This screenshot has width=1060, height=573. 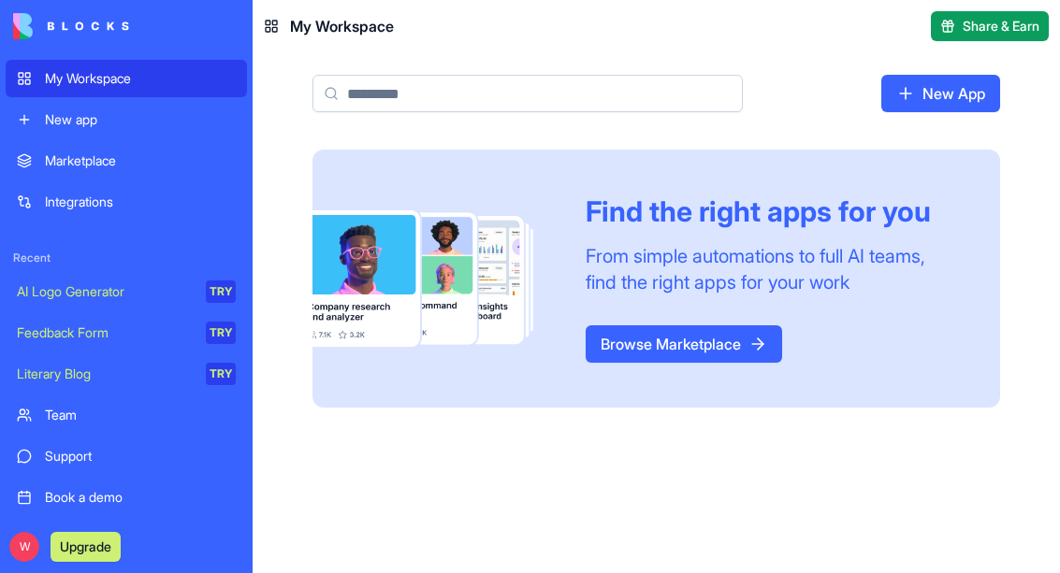 What do you see at coordinates (126, 120) in the screenshot?
I see `a: New app` at bounding box center [126, 120].